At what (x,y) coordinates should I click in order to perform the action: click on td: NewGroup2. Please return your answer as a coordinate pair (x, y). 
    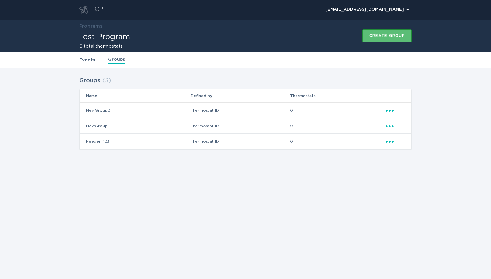
    Looking at the image, I should click on (135, 110).